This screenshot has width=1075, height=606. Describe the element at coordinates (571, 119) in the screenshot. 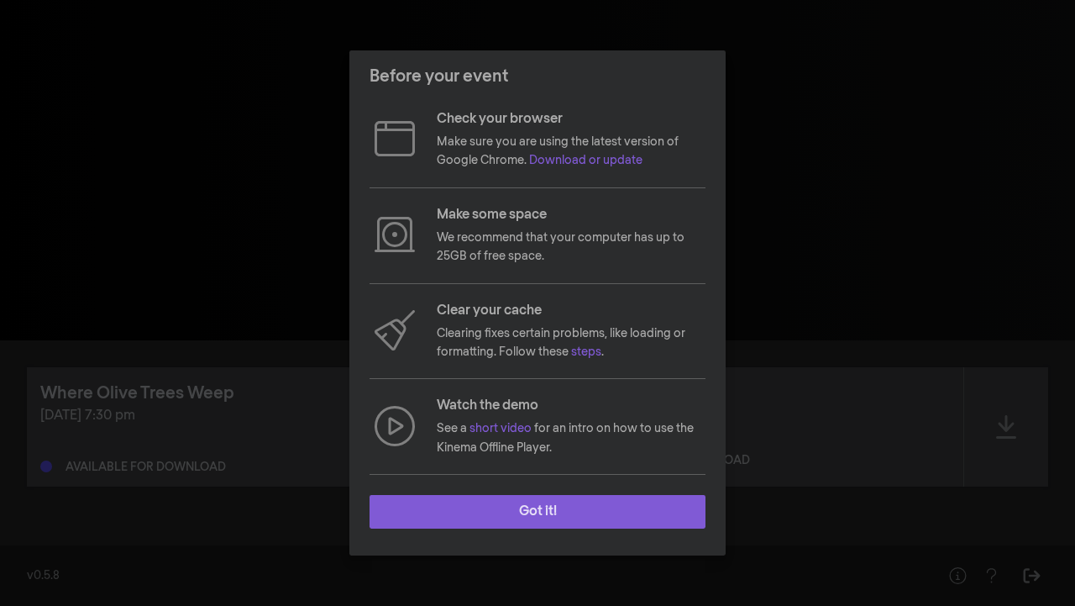

I see `p: Check your browser` at that location.